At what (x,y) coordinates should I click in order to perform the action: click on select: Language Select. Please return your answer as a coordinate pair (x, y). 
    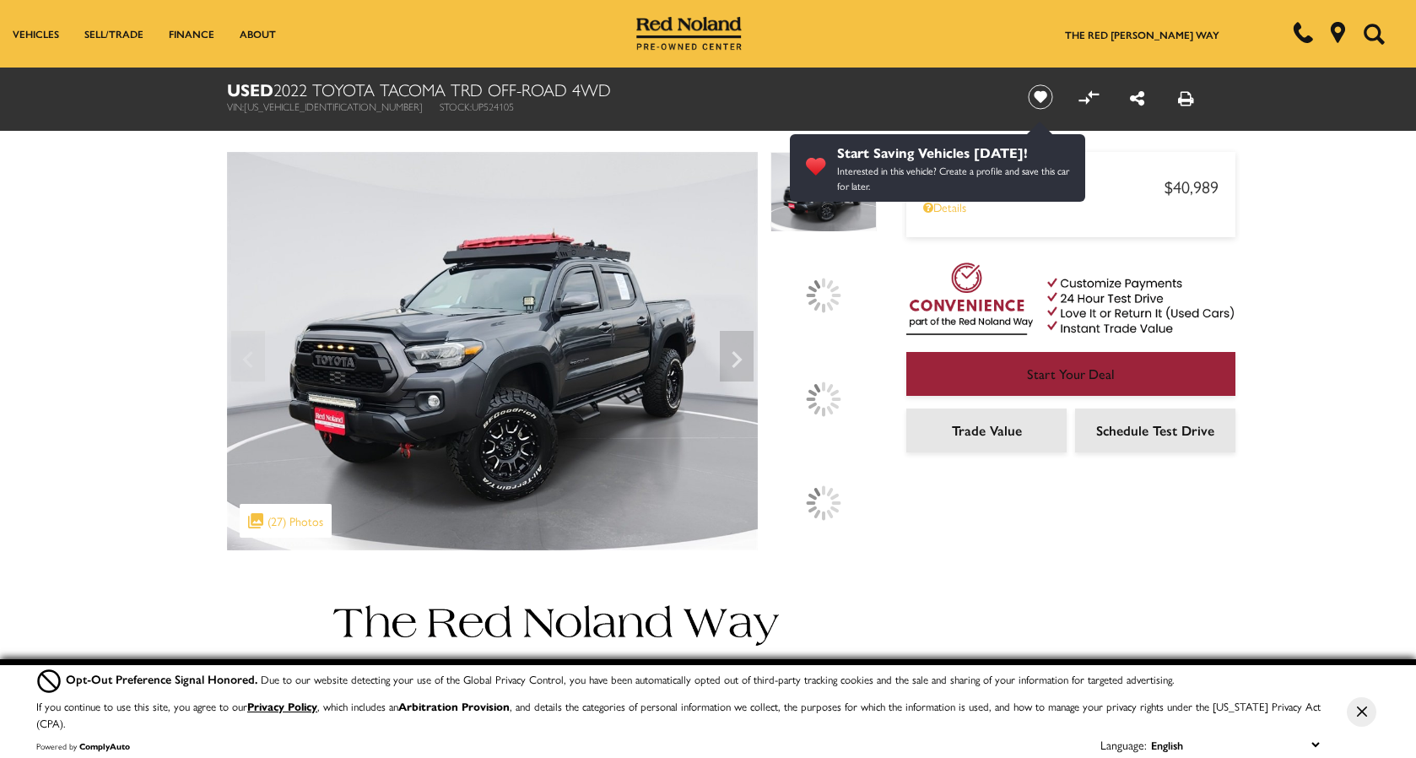
    Looking at the image, I should click on (1235, 744).